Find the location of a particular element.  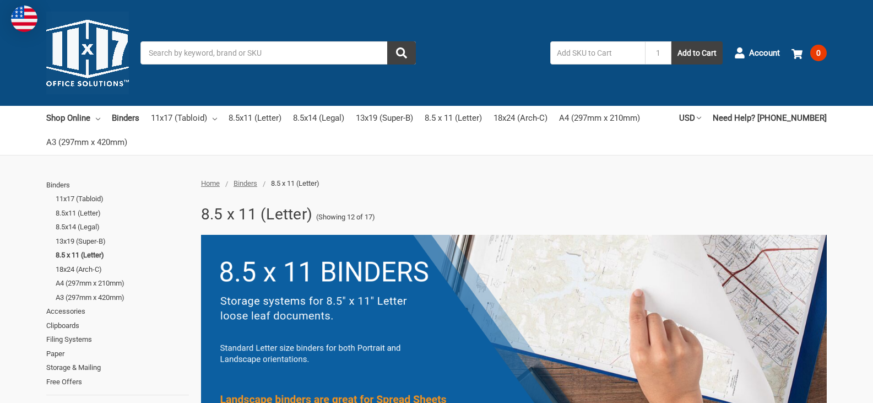

a: USD is located at coordinates (690, 118).